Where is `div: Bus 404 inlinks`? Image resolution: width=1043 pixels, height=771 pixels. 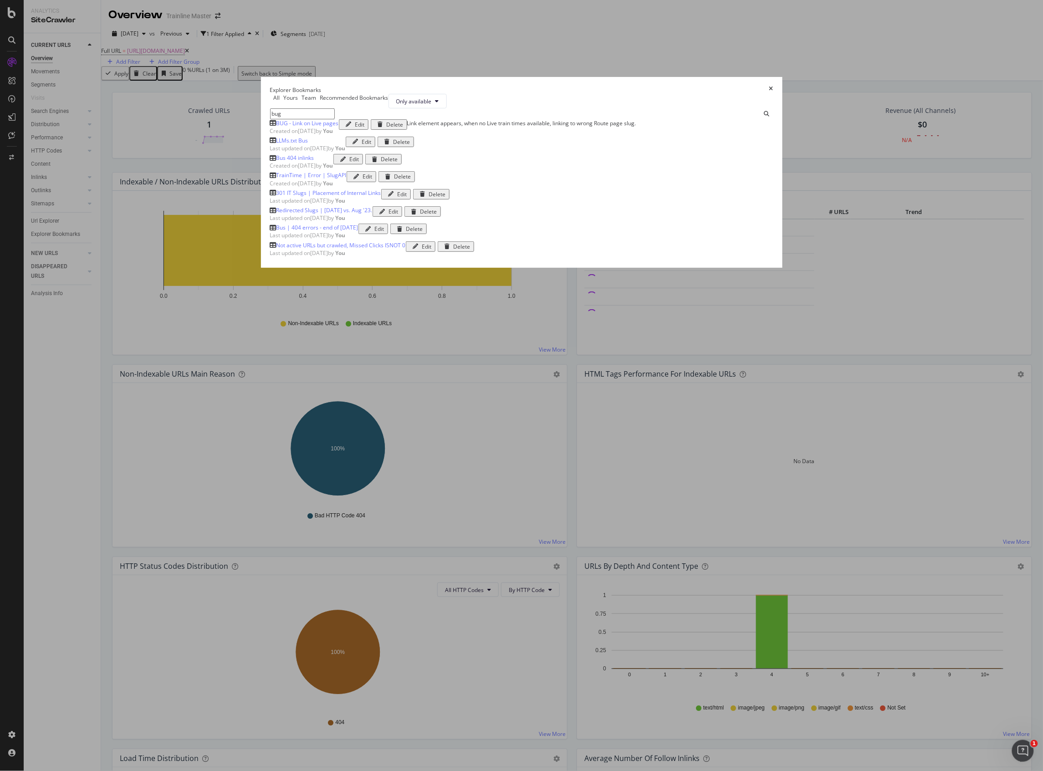 div: Bus 404 inlinks is located at coordinates (295, 158).